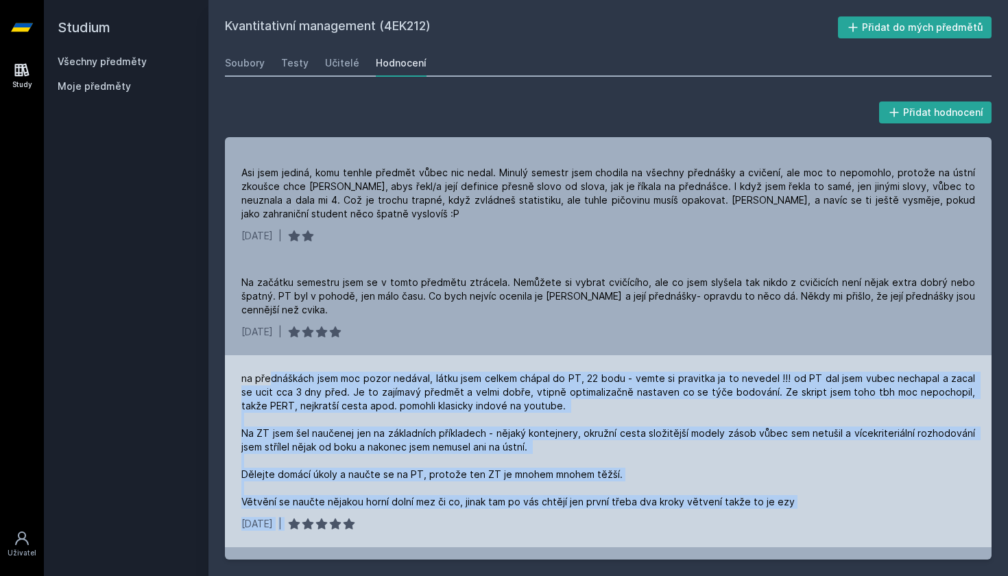 This screenshot has width=1008, height=576. Describe the element at coordinates (245, 63) in the screenshot. I see `div: Soubory` at that location.